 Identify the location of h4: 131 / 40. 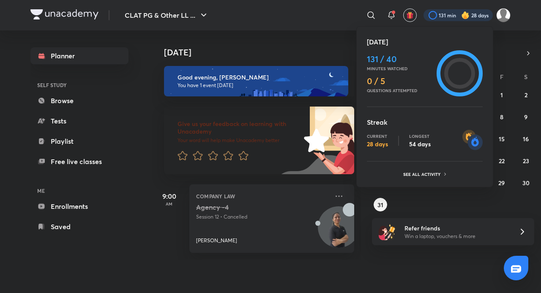
(400, 59).